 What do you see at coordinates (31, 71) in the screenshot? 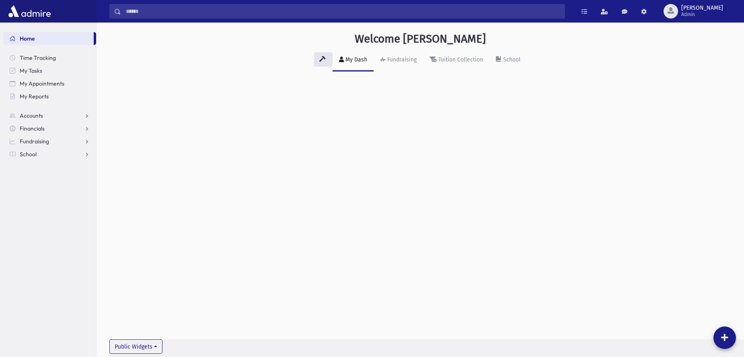
I see `span: My Tasks` at bounding box center [31, 71].